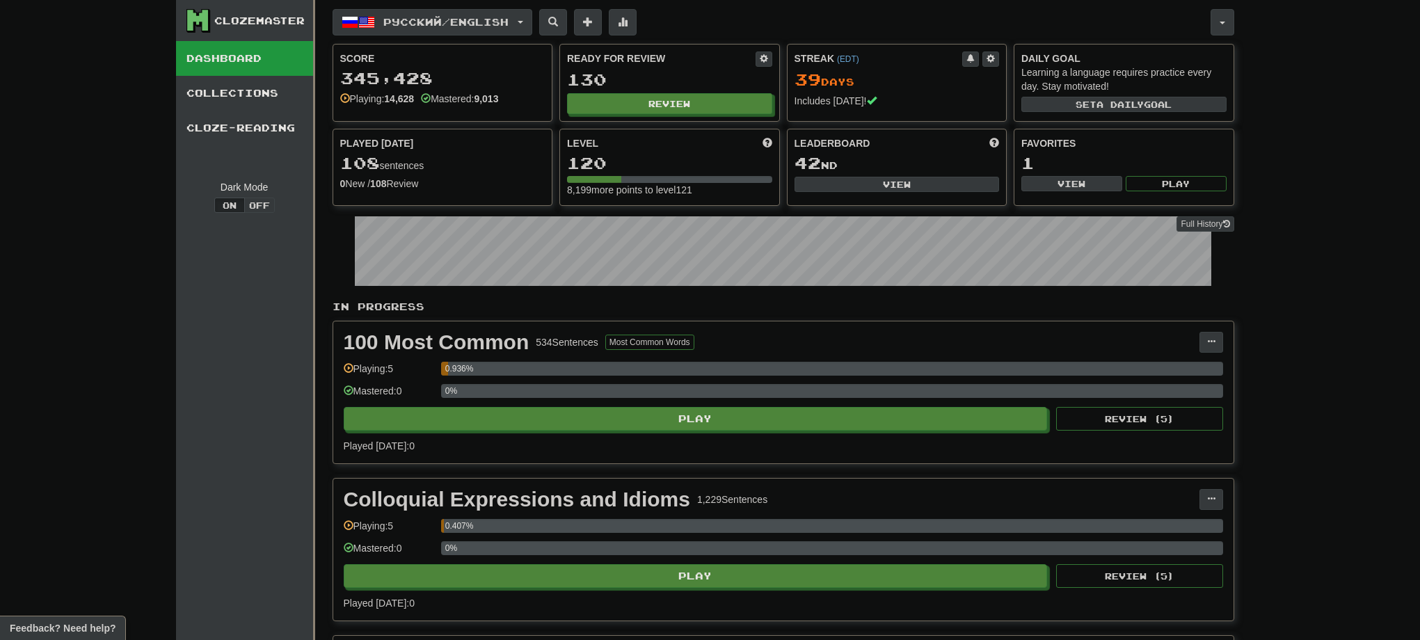 This screenshot has height=640, width=1420. What do you see at coordinates (446, 22) in the screenshot?
I see `span: Русский / English` at bounding box center [446, 22].